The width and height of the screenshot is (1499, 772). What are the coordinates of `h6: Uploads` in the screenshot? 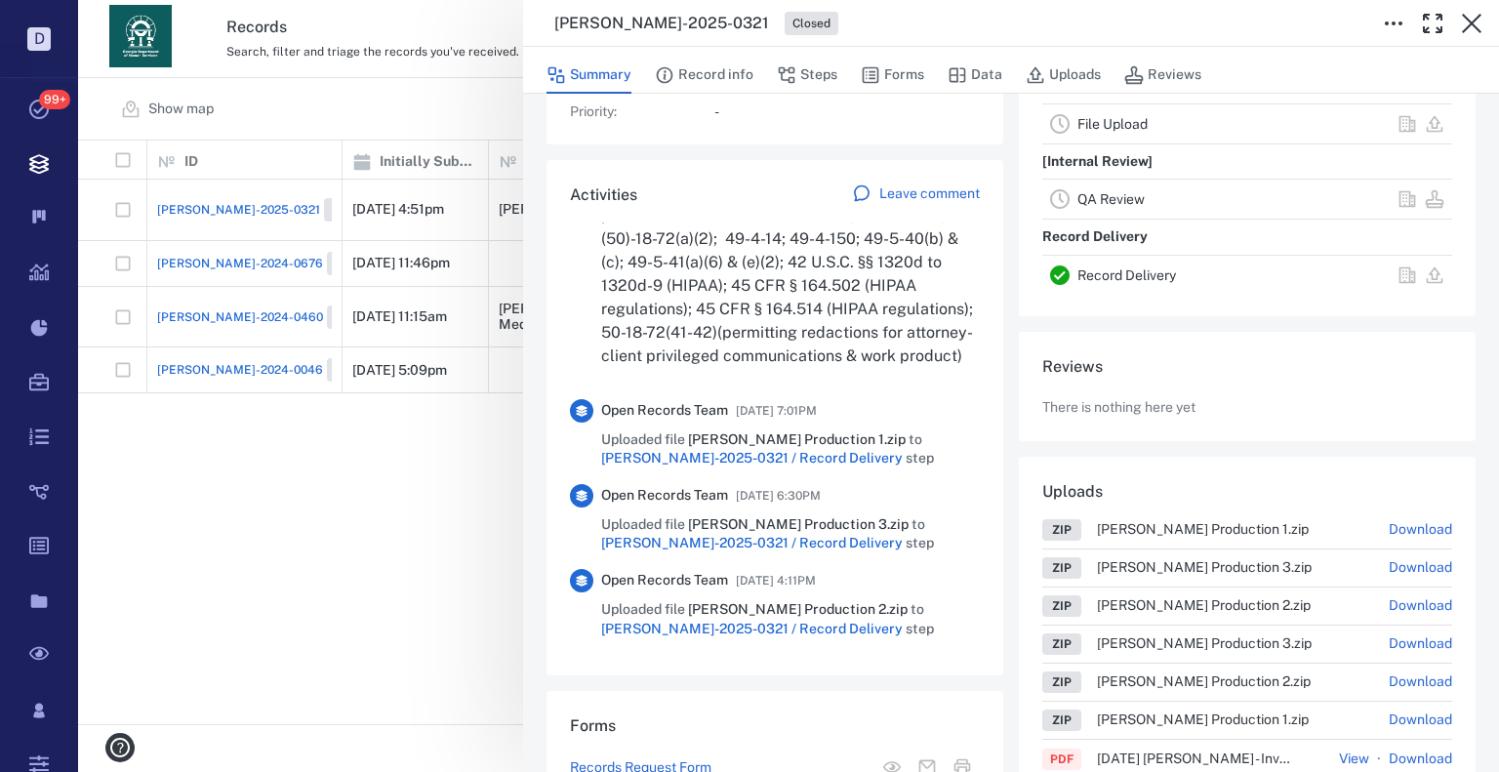 It's located at (1073, 492).